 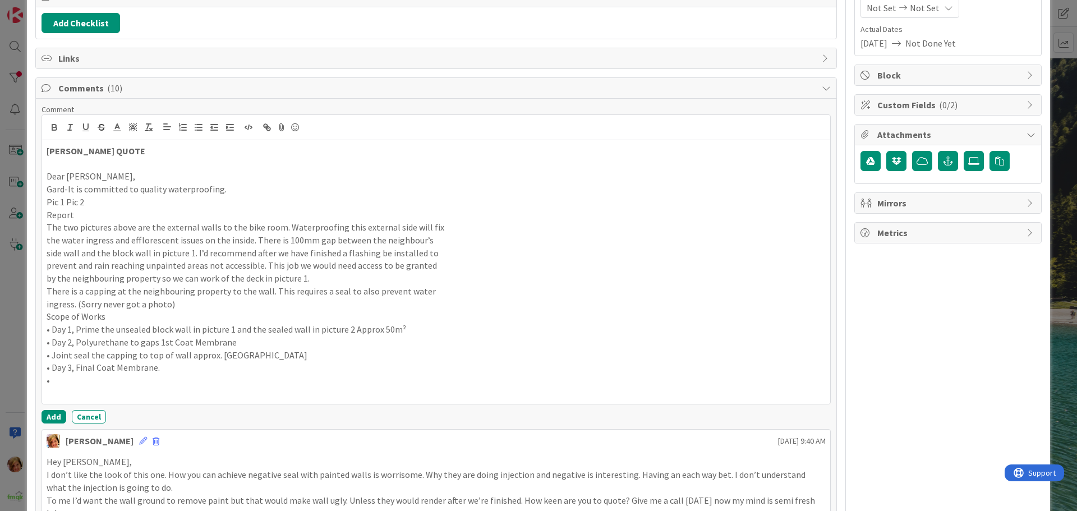 What do you see at coordinates (436, 291) in the screenshot?
I see `p: There is a capping at the neighbouring property to the wall. This requires a seal to also prevent...` at bounding box center [436, 291].